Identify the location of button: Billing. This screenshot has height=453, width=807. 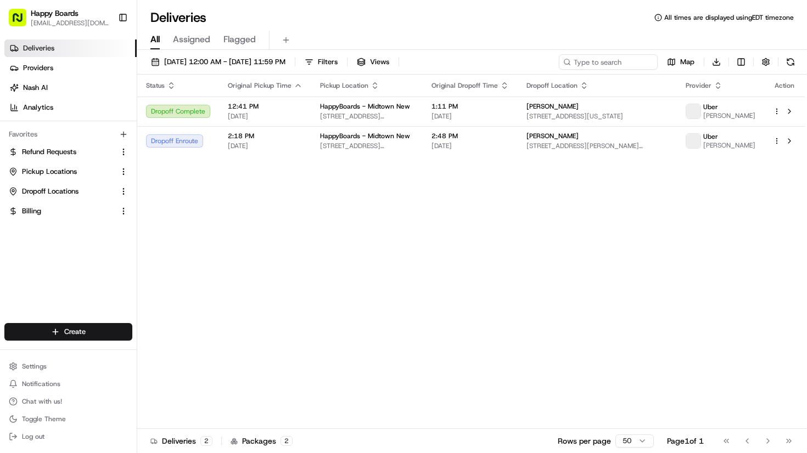
(68, 211).